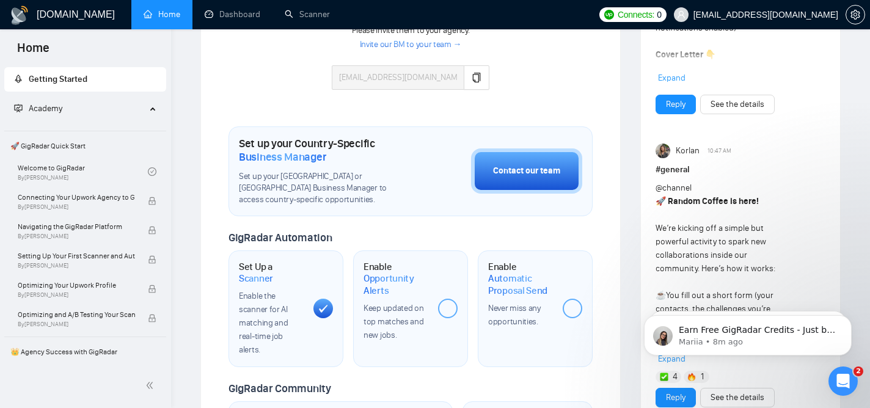 The width and height of the screenshot is (870, 408). What do you see at coordinates (609, 15) in the screenshot?
I see `img: upwork-logo.png` at bounding box center [609, 15].